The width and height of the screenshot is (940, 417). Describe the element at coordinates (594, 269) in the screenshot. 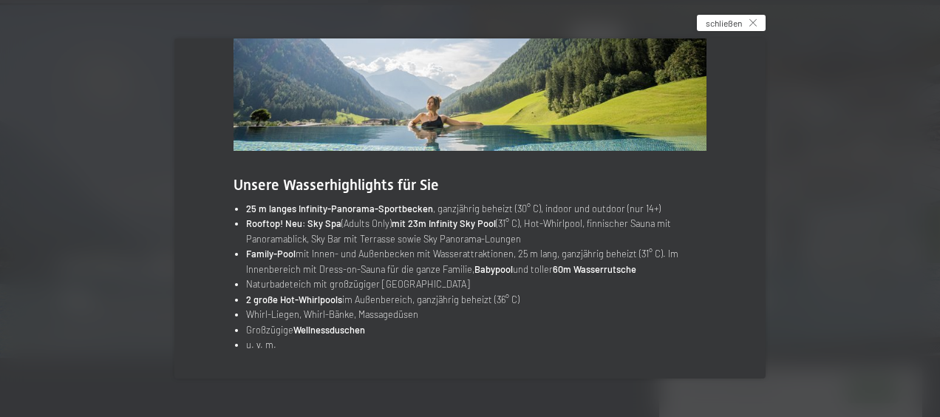

I see `strong: 60m Wasserrutsche` at that location.